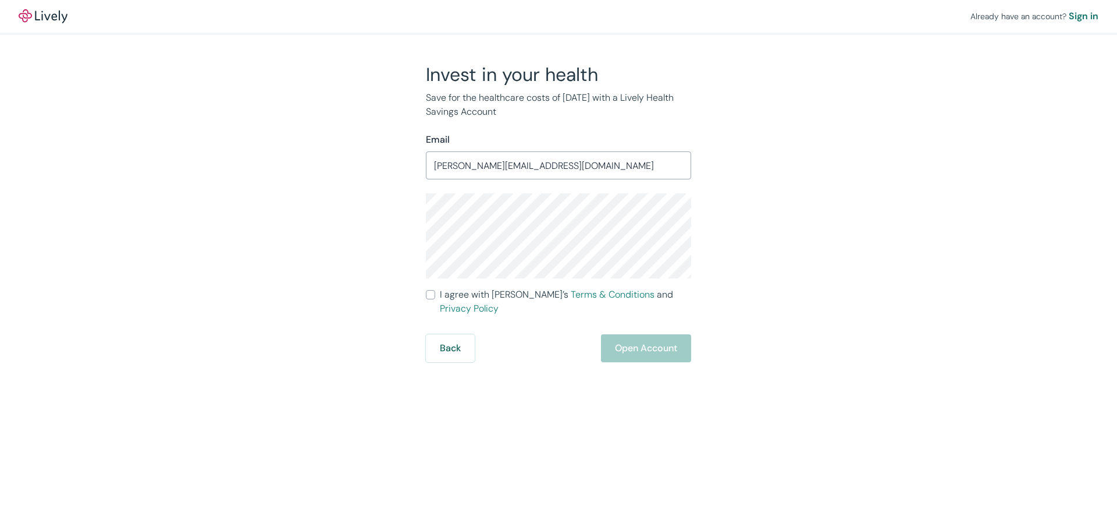 The width and height of the screenshot is (1117, 505). Describe the element at coordinates (450, 348) in the screenshot. I see `button: Back` at that location.